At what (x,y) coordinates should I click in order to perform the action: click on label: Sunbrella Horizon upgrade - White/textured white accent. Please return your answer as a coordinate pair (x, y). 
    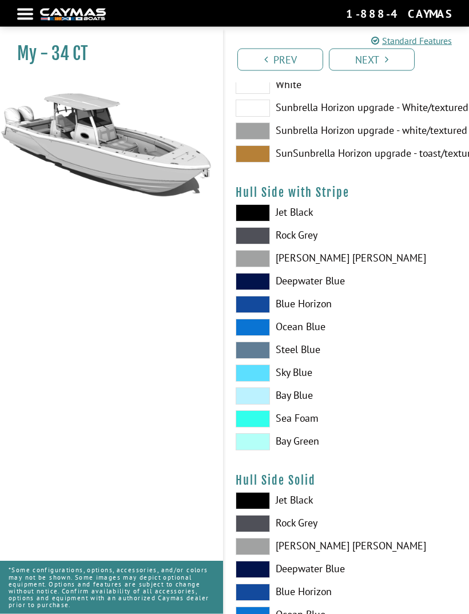
    Looking at the image, I should click on (347, 109).